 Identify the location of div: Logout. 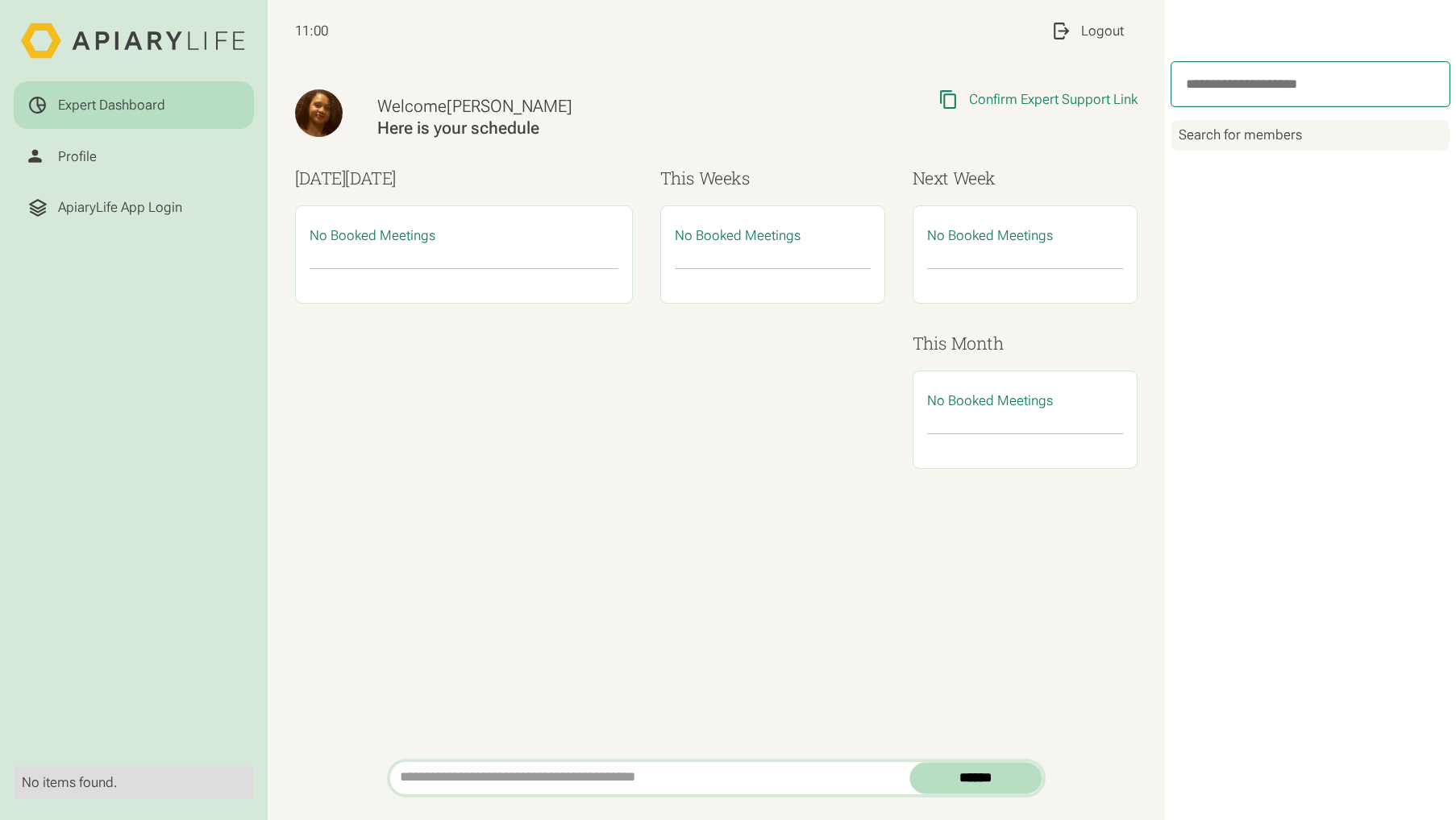
(1102, 30).